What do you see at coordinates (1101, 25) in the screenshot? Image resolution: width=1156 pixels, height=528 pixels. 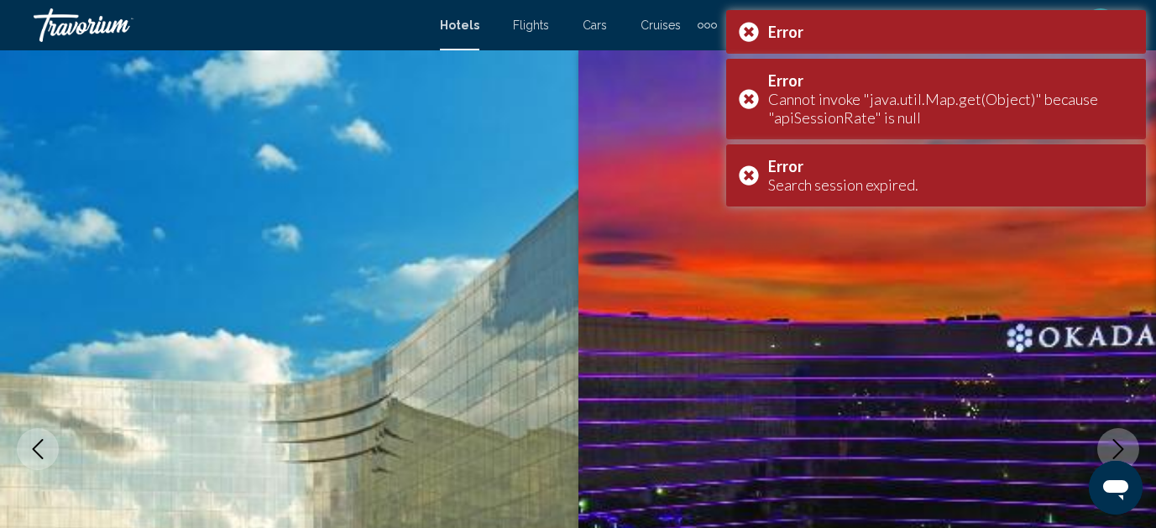 I see `button: User Menu` at bounding box center [1101, 25].